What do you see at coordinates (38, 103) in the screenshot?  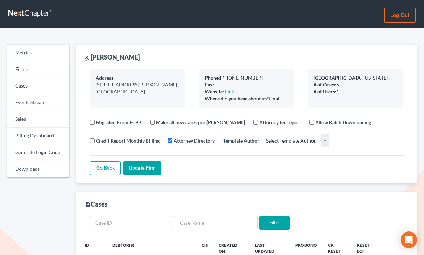 I see `a: Events Stream` at bounding box center [38, 103].